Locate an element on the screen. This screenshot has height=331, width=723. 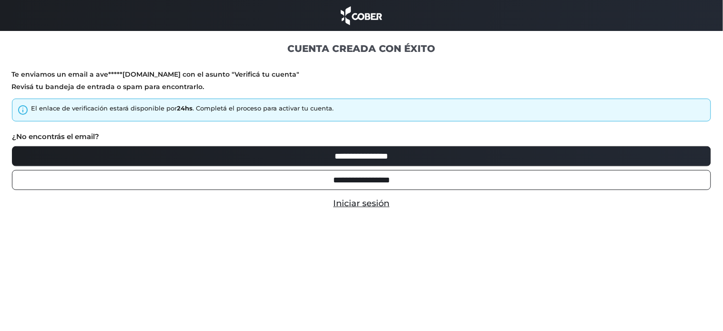
div: El enlace de verificación estará disponible por . Completá el proceso para activar tu cuenta. is located at coordinates (182, 109).